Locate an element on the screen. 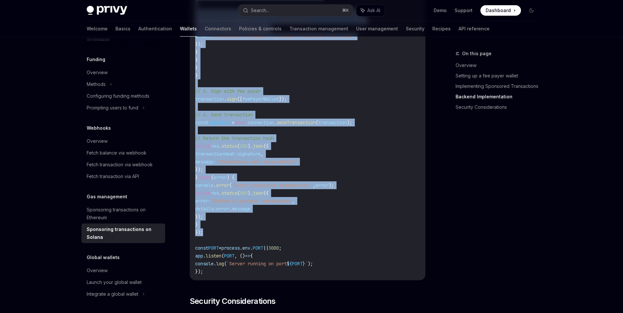 The width and height of the screenshot is (623, 313). span: ⌘ K is located at coordinates (346, 10).